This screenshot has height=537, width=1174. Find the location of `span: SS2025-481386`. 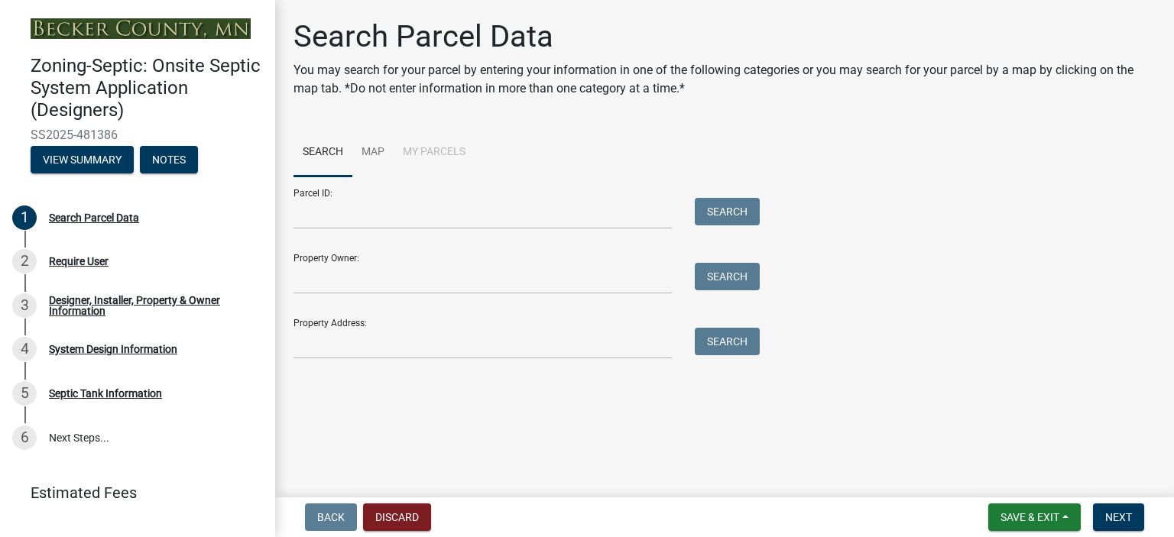

span: SS2025-481386 is located at coordinates (138, 135).